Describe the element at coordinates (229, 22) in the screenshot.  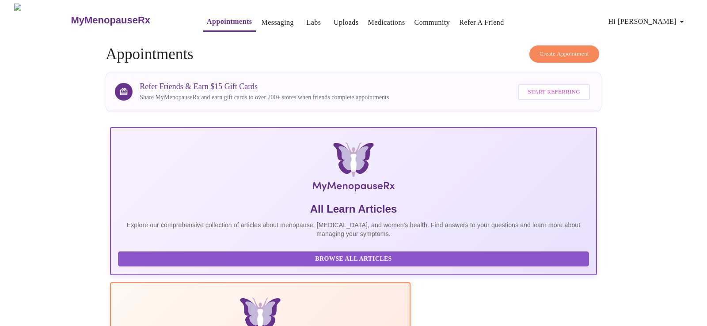
I see `button: Appointments` at that location.